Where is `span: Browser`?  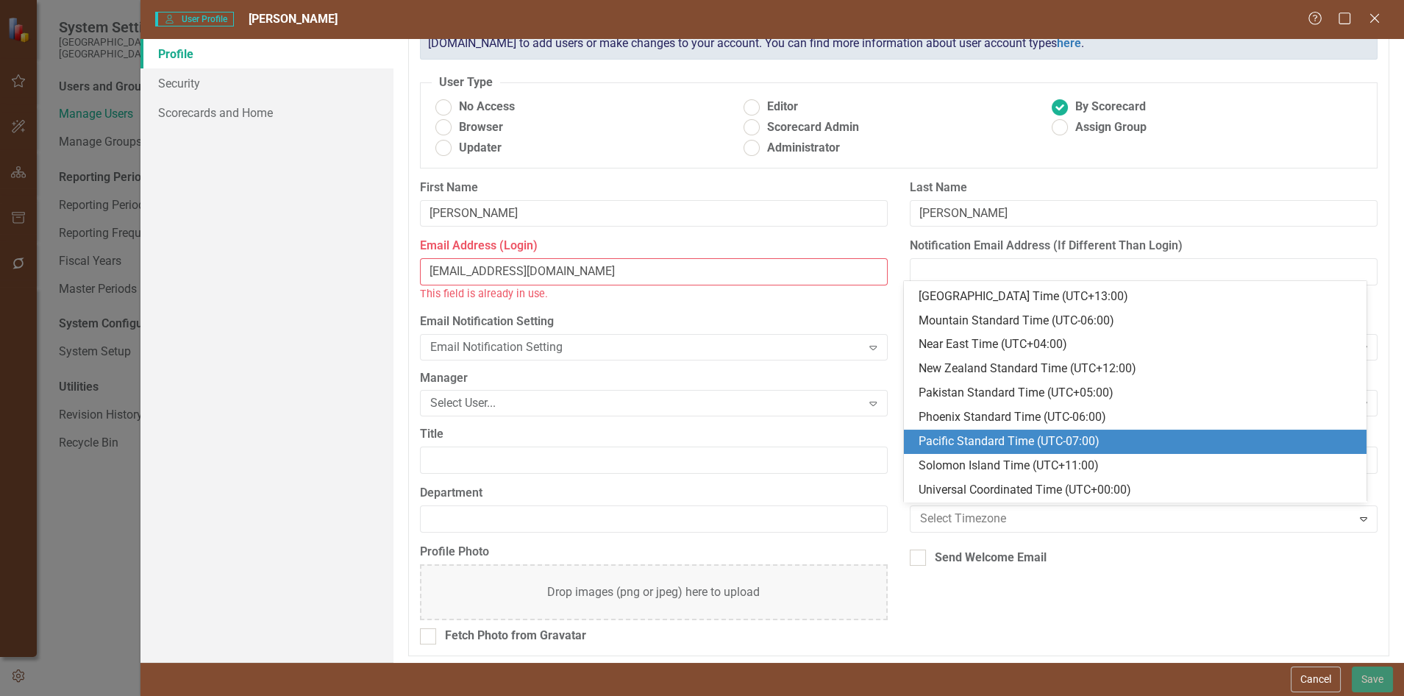
span: Browser is located at coordinates (481, 127).